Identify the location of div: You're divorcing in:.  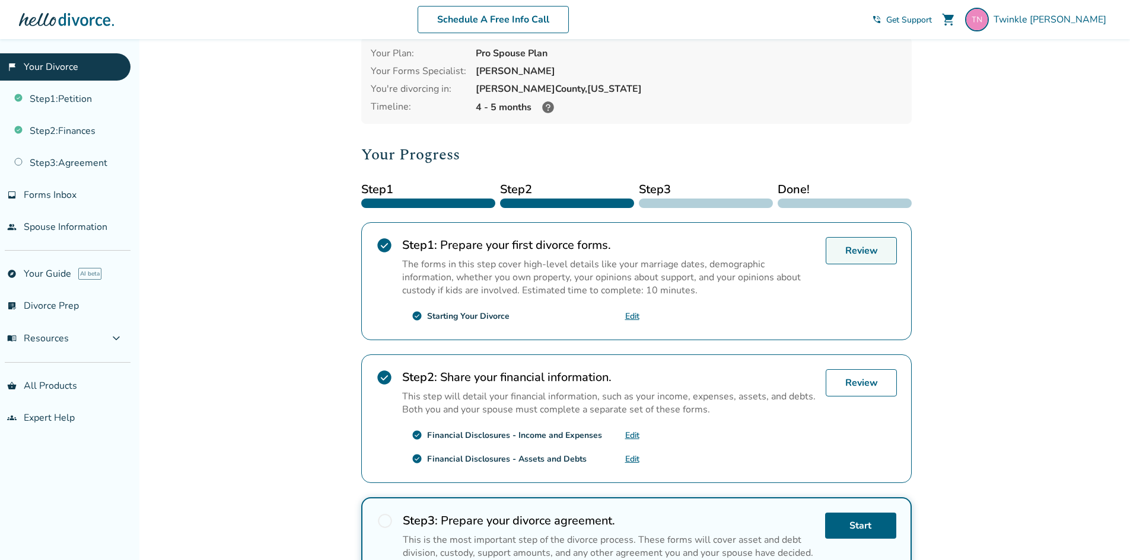
(418, 89).